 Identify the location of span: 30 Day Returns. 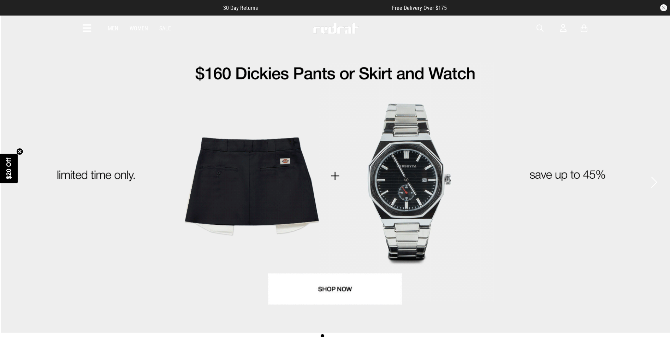
(241, 8).